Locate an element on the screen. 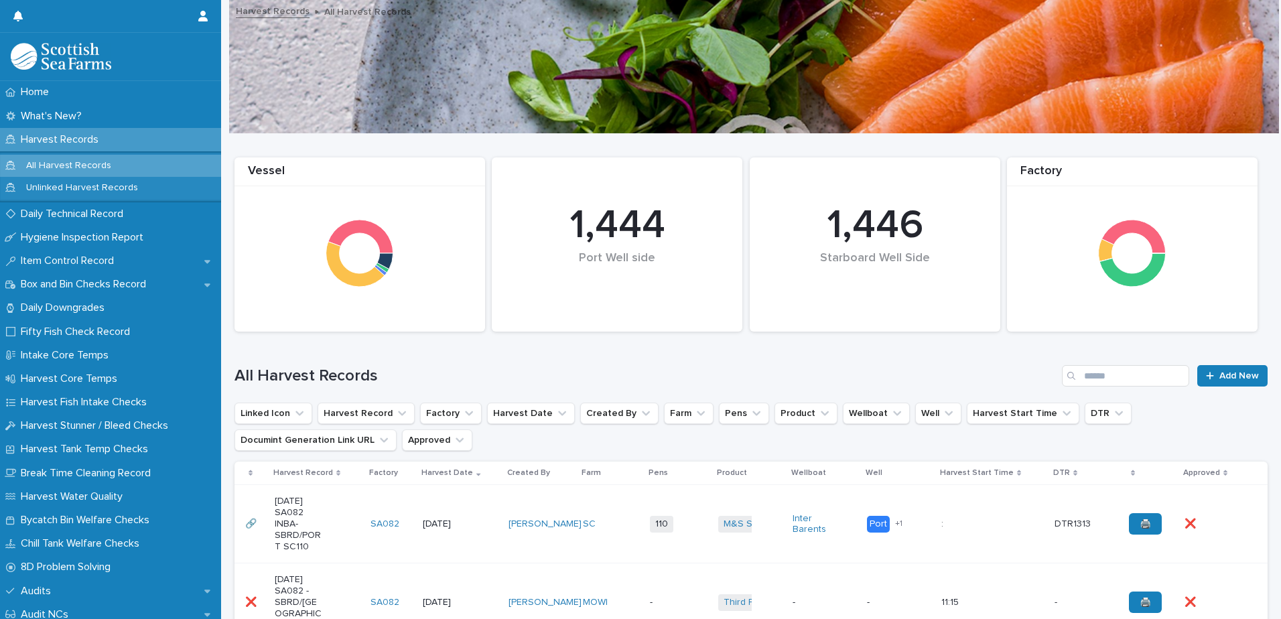  a: Add New is located at coordinates (1232, 376).